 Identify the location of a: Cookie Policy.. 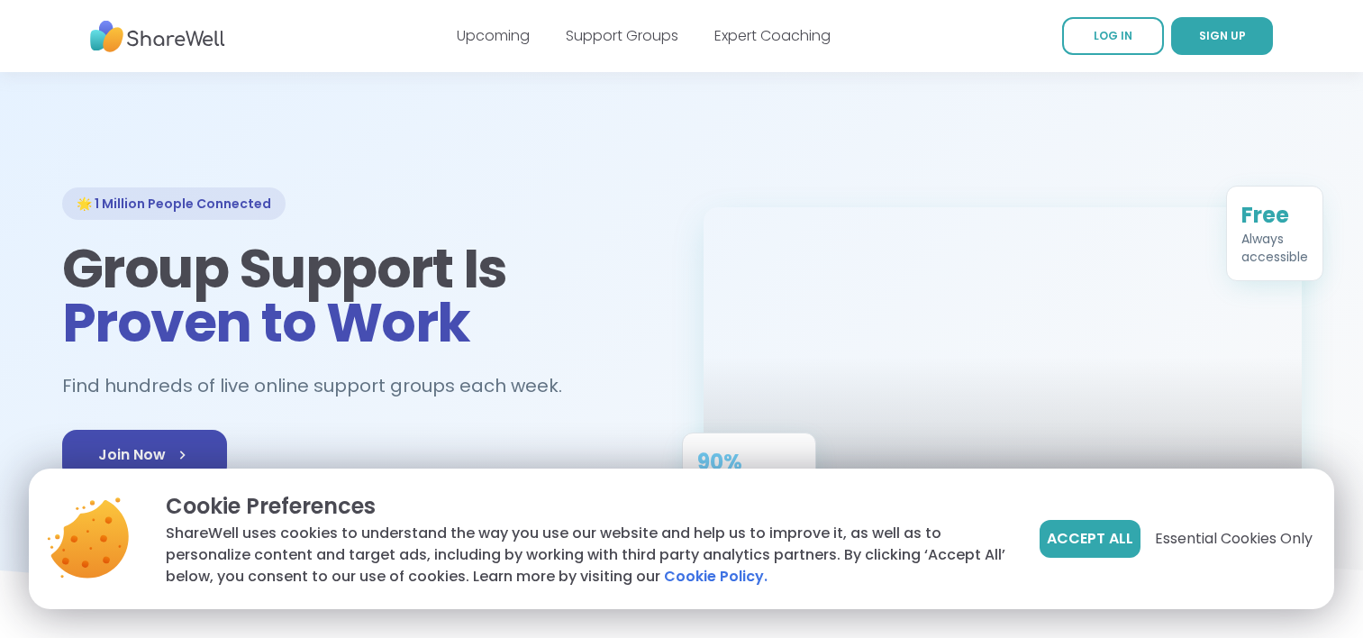
(716, 577).